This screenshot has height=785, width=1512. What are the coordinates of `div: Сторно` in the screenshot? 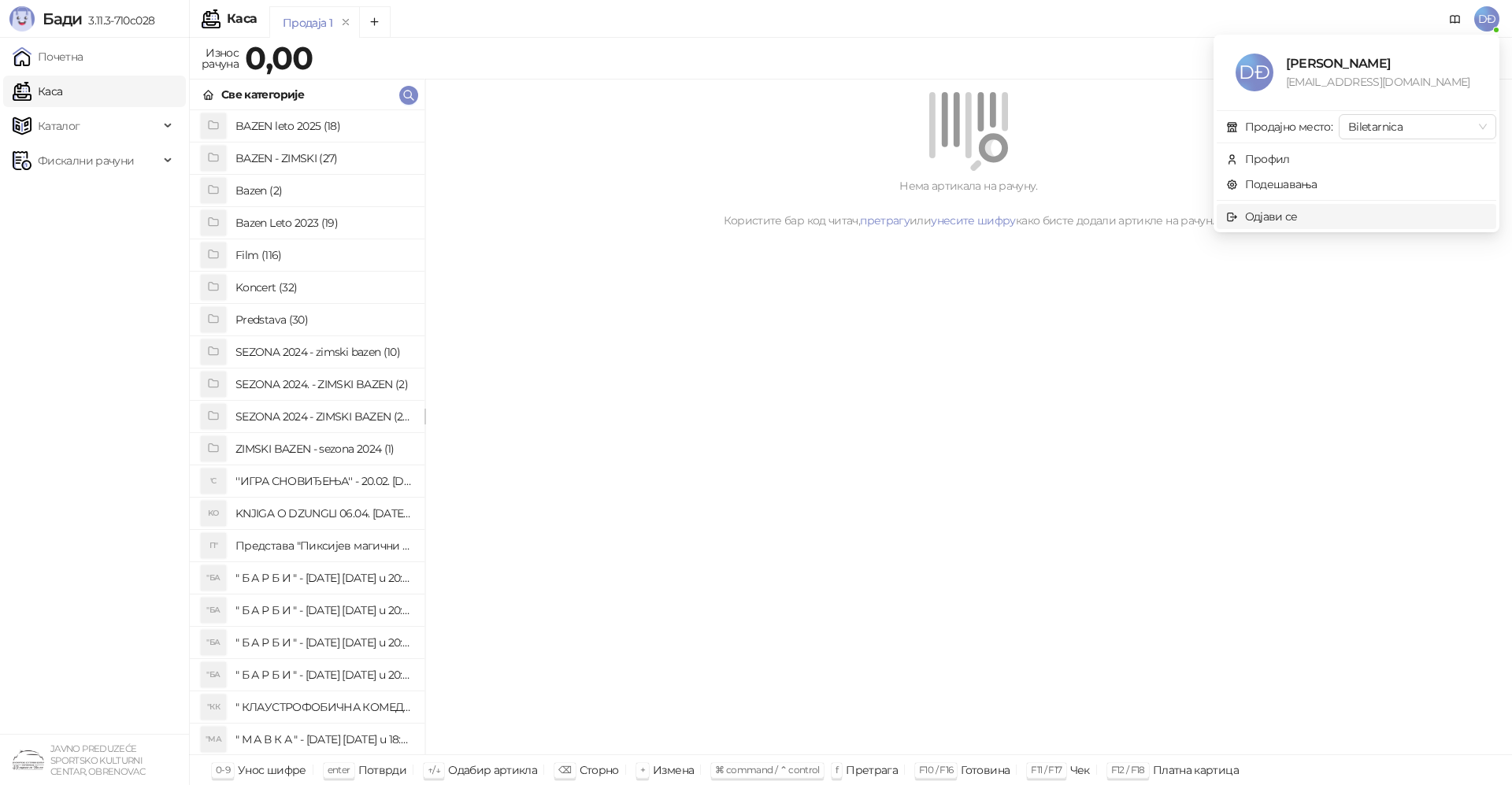 It's located at (599, 770).